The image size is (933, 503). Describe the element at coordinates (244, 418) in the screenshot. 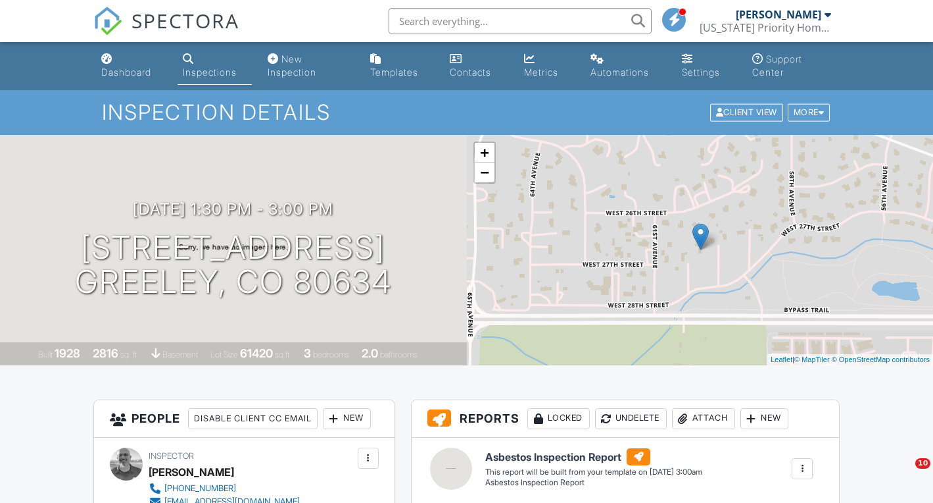

I see `h3: People` at that location.